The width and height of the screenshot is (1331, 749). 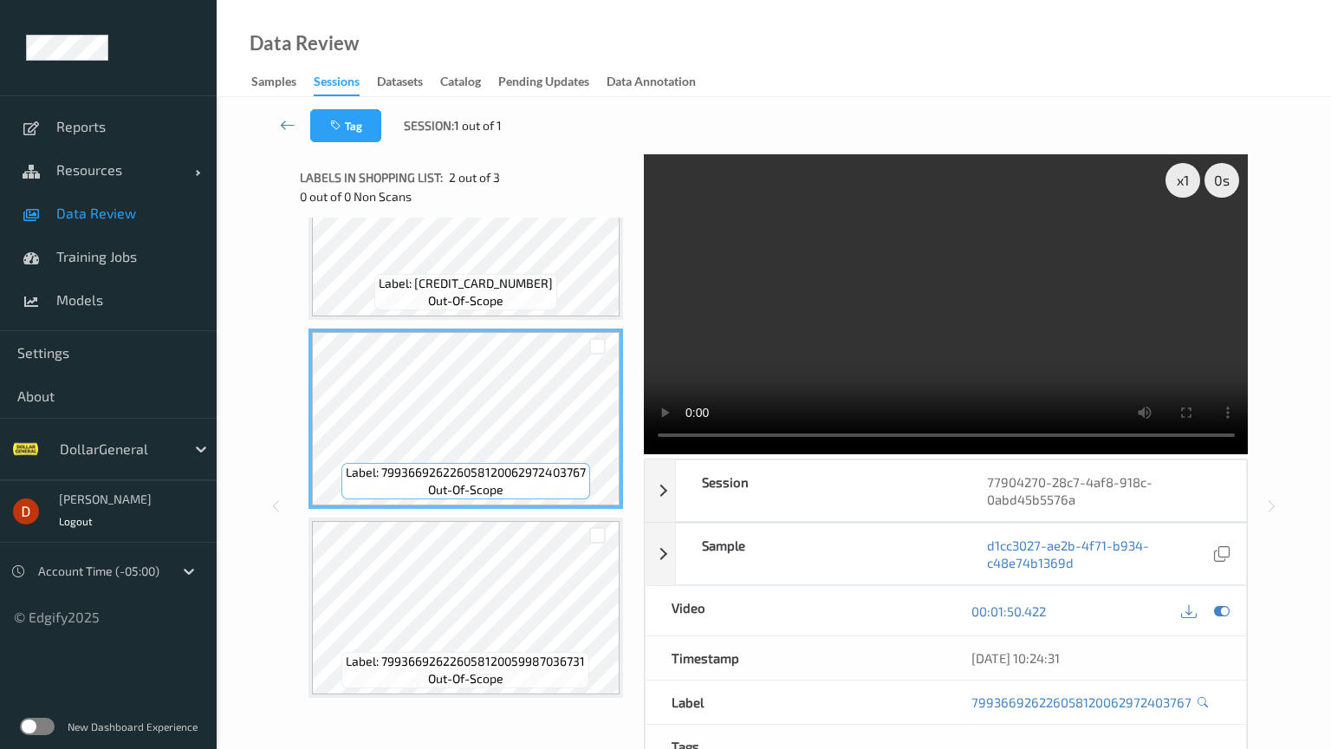 I want to click on span: Session:, so click(x=429, y=126).